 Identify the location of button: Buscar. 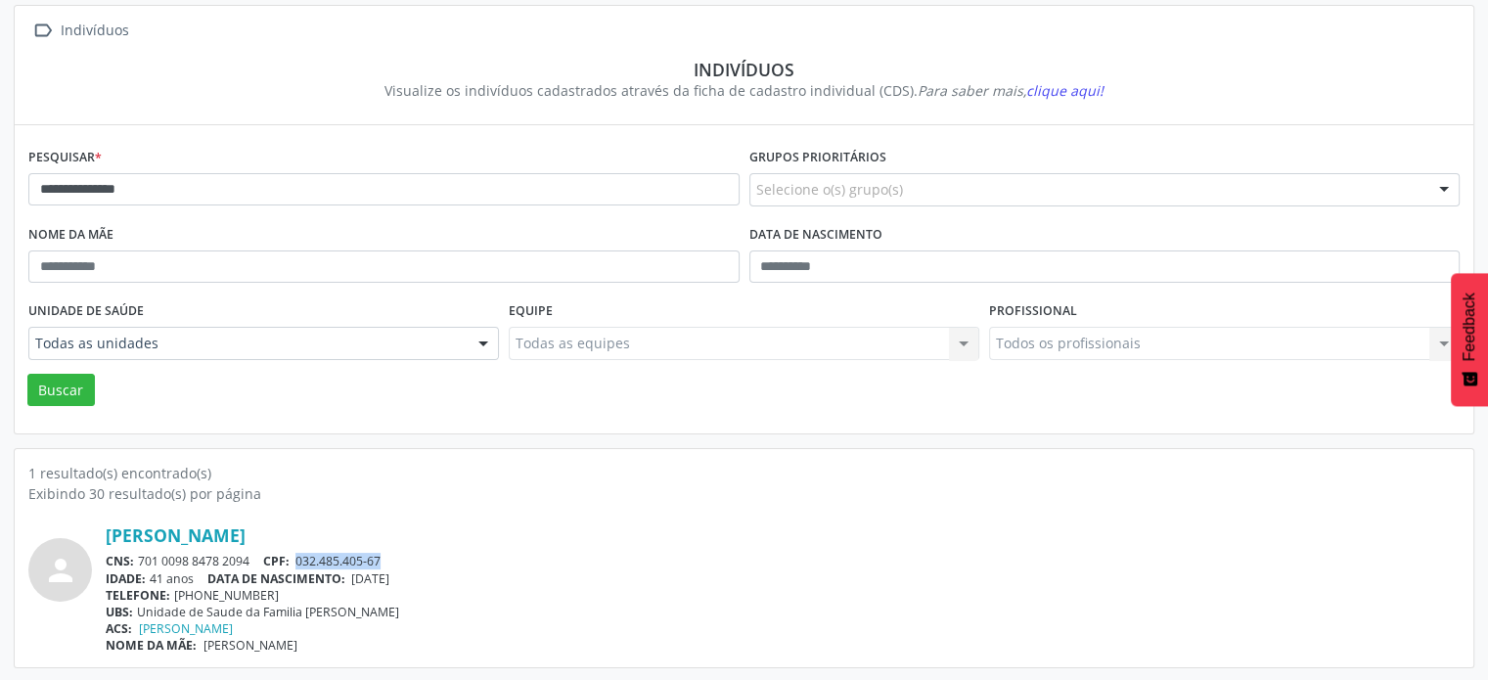
(61, 390).